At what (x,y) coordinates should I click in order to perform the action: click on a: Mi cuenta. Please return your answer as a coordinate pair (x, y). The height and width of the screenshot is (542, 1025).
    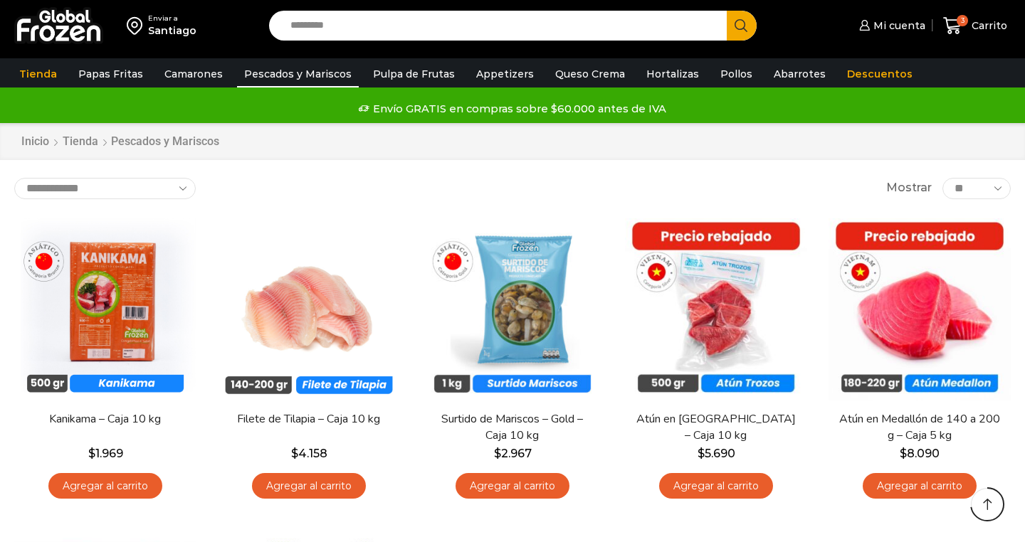
    Looking at the image, I should click on (891, 26).